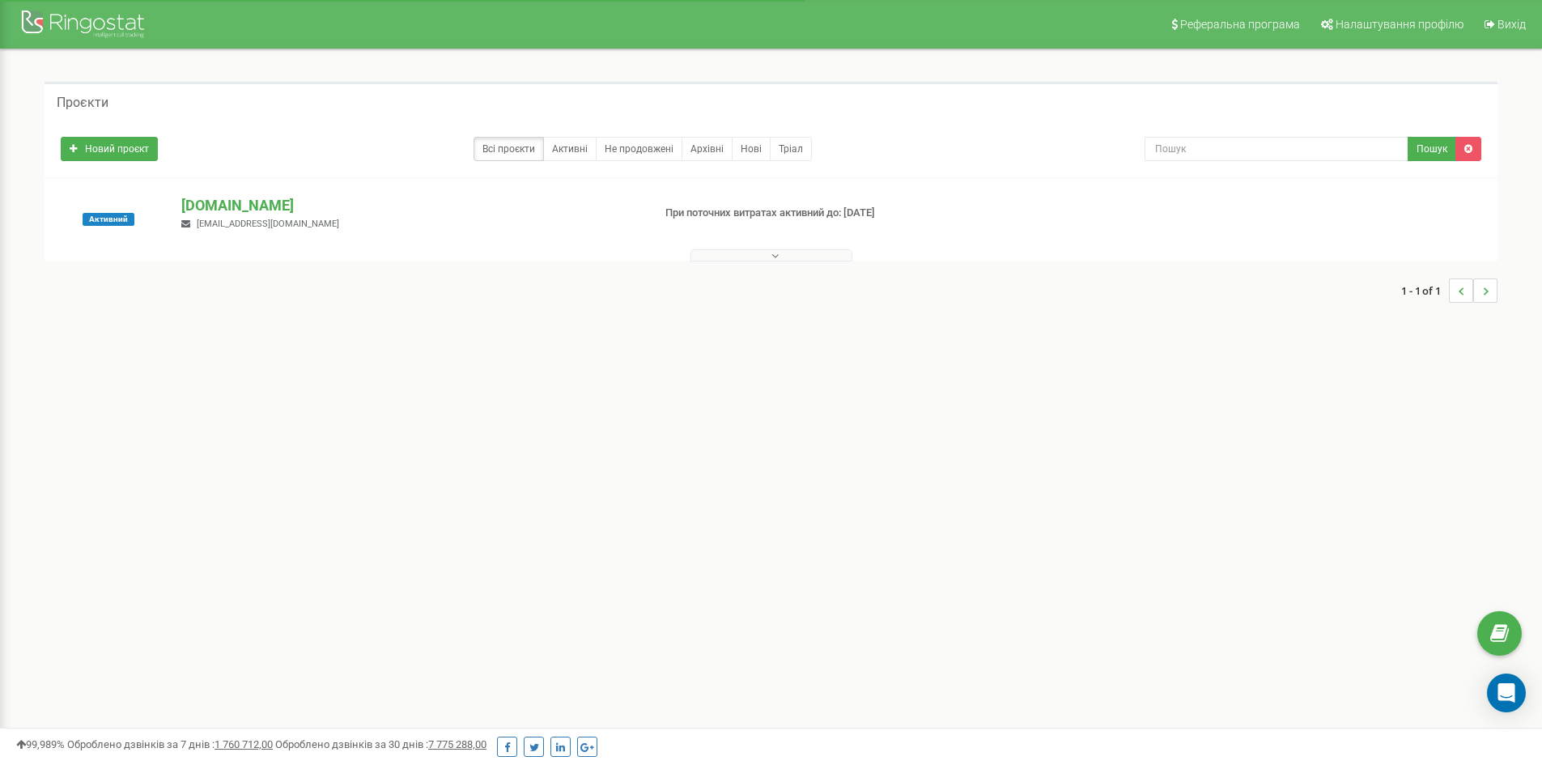 The image size is (1542, 765). Describe the element at coordinates (1511, 24) in the screenshot. I see `span: Вихід` at that location.